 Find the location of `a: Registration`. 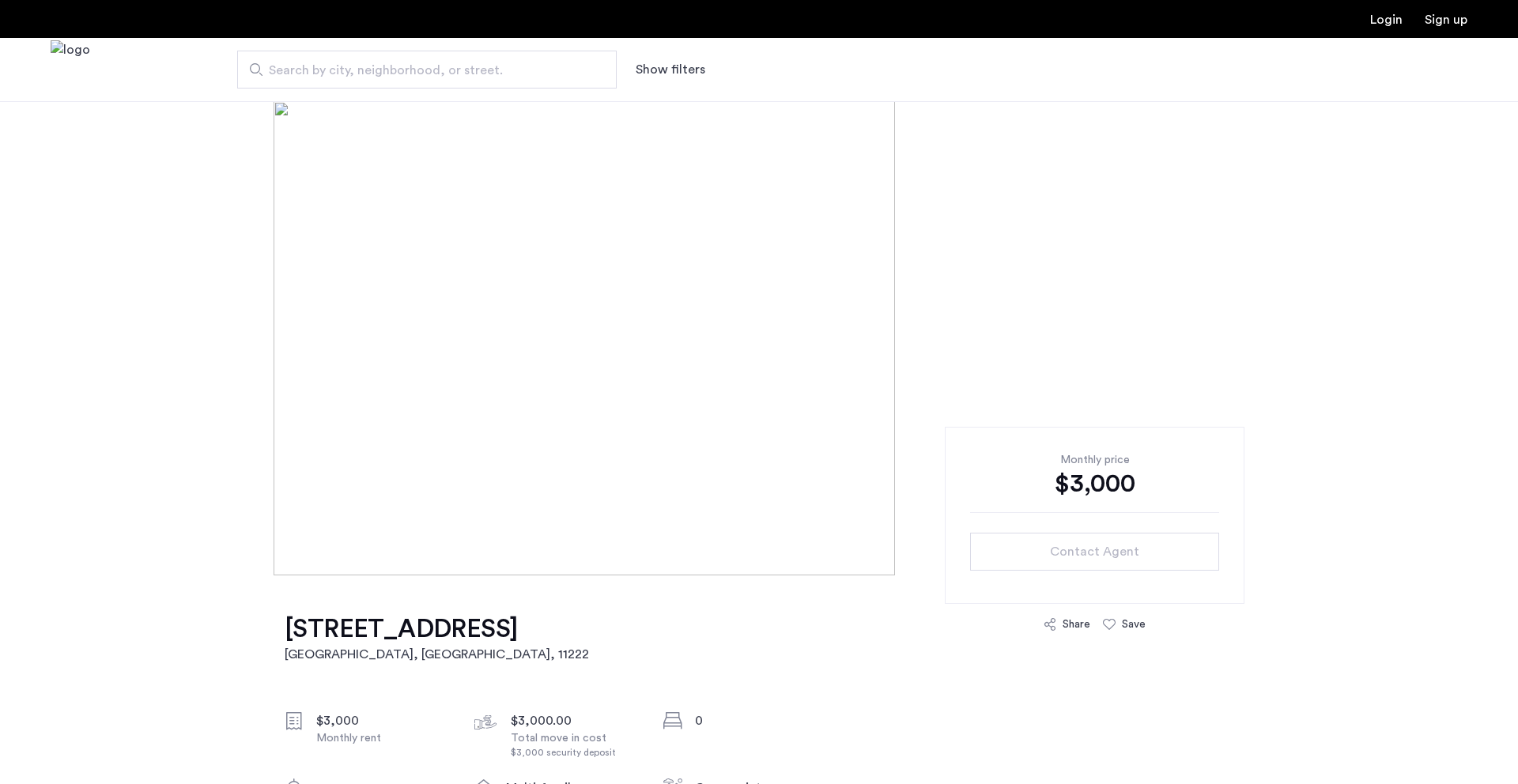

a: Registration is located at coordinates (1446, 20).